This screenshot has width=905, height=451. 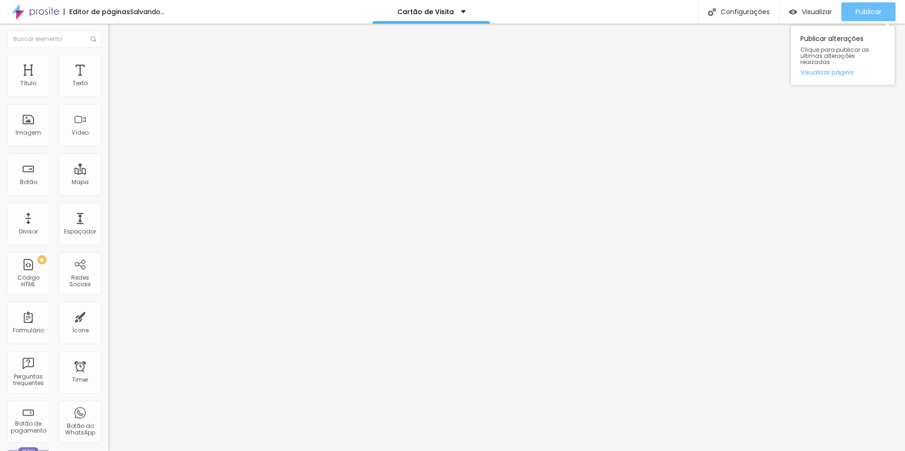 What do you see at coordinates (843, 55) in the screenshot?
I see `div: Publicar alterações` at bounding box center [843, 55].